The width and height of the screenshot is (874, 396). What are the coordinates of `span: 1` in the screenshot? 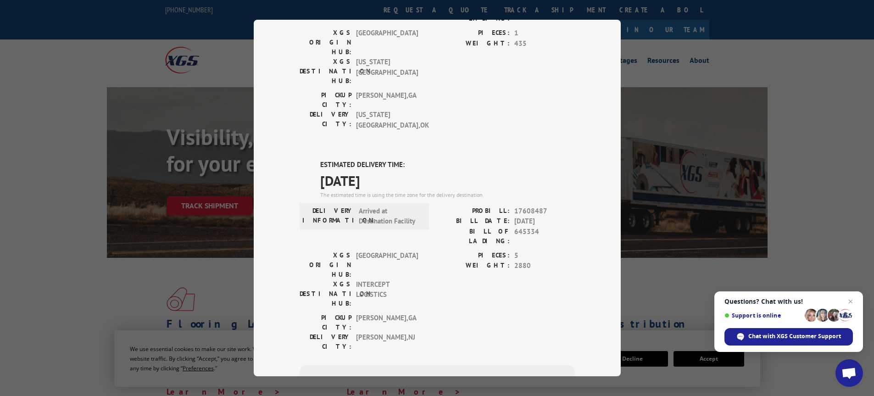 It's located at (544, 33).